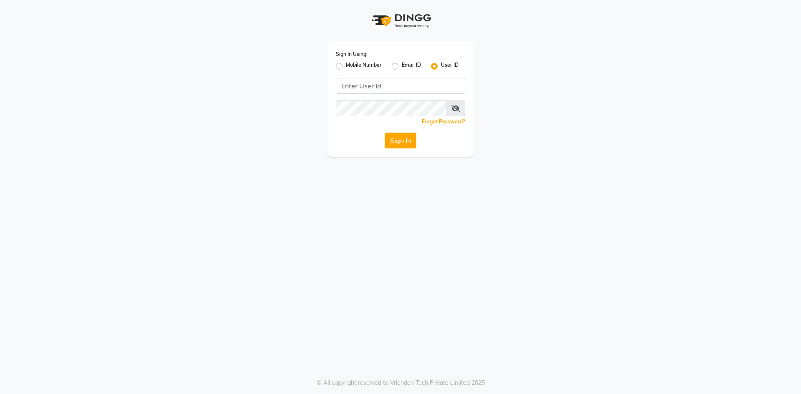  What do you see at coordinates (401, 20) in the screenshot?
I see `img: logo1.svg` at bounding box center [401, 20].